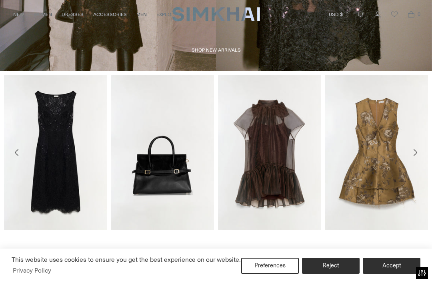 This screenshot has width=432, height=283. I want to click on a: SIMKHAI, so click(216, 14).